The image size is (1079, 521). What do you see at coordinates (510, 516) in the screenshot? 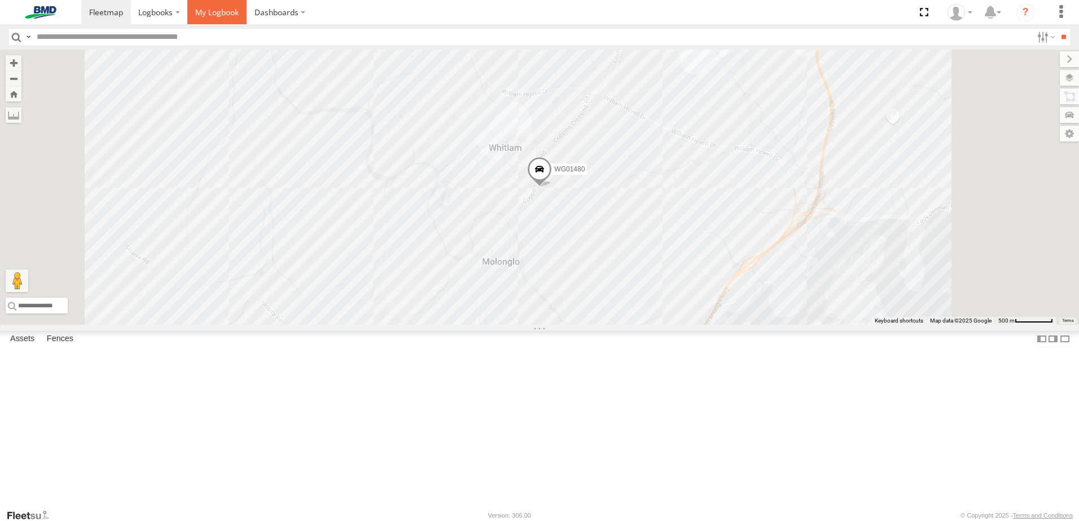
I see `div: Version: 306.00` at bounding box center [510, 516].